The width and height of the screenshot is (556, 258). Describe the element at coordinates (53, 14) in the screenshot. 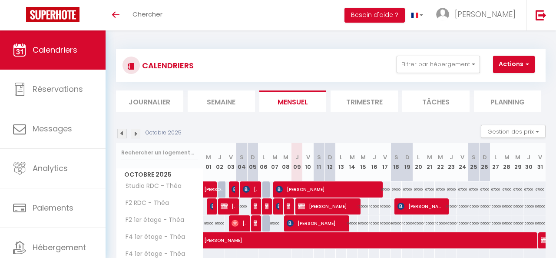

I see `img: Super Booking` at that location.